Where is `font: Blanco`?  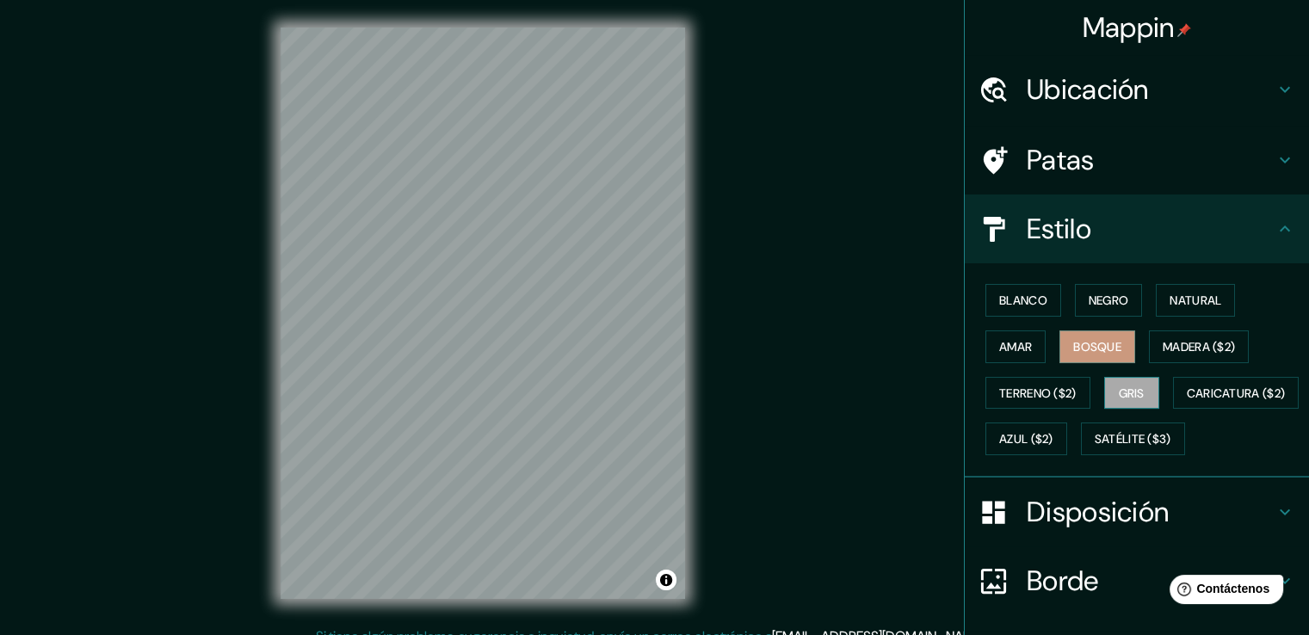
font: Blanco is located at coordinates (1023, 300).